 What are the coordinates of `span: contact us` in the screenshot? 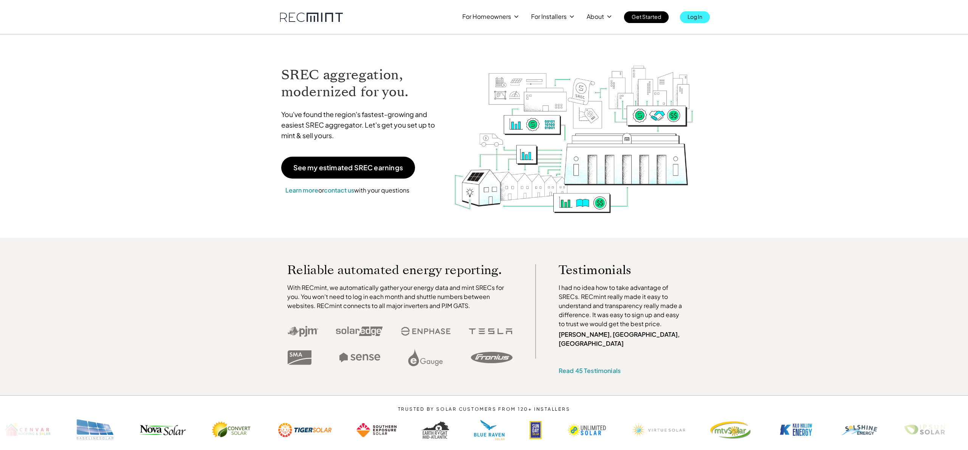 It's located at (339, 190).